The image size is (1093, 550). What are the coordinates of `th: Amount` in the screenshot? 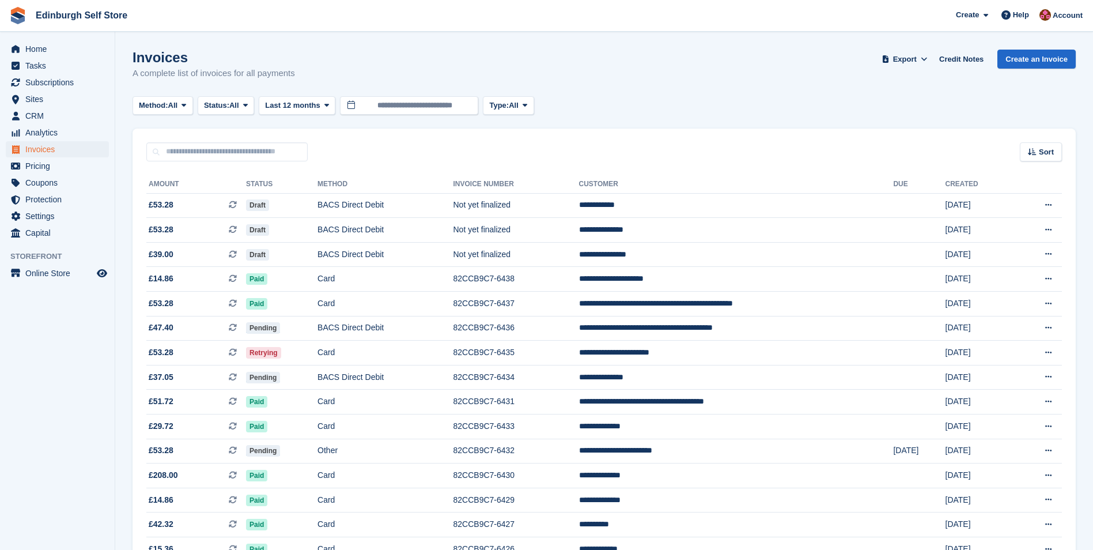 It's located at (196, 184).